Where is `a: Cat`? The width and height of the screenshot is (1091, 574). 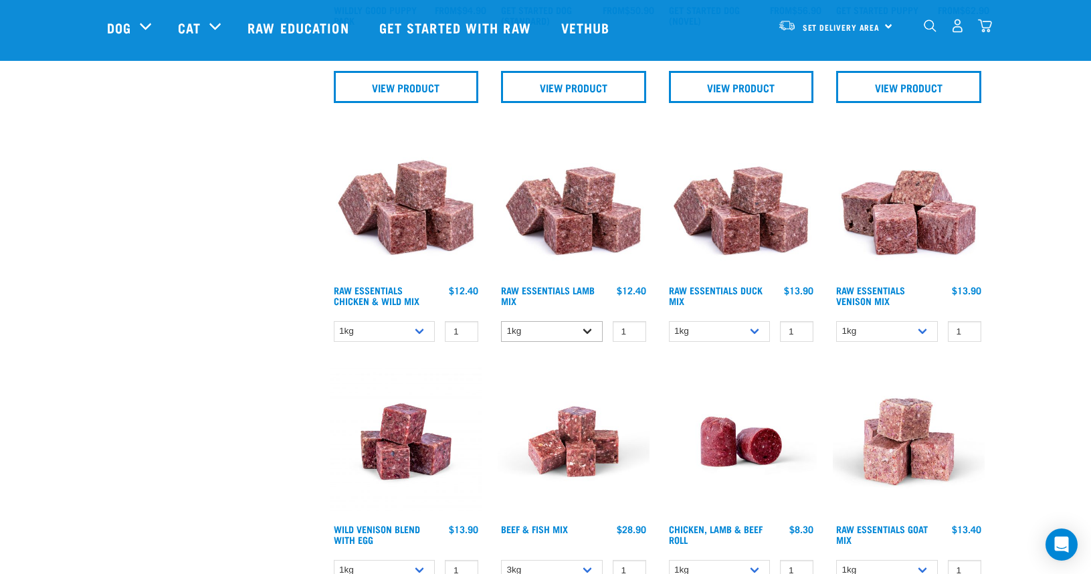
a: Cat is located at coordinates (189, 27).